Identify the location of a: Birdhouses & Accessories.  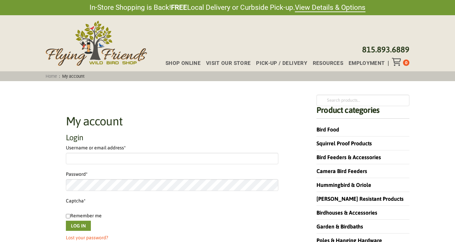
(347, 212).